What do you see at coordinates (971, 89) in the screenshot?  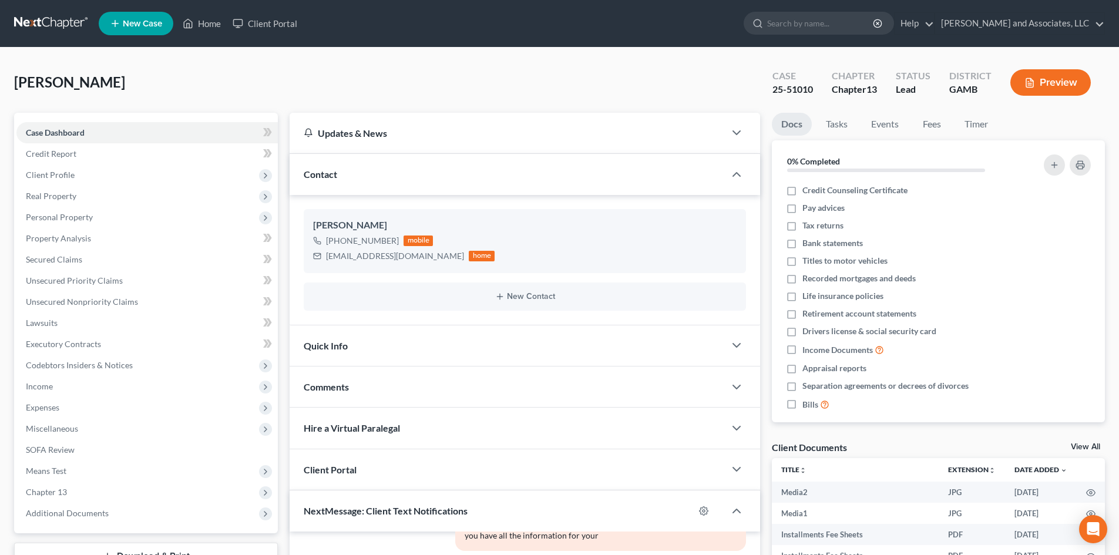 I see `div: GAMB` at bounding box center [971, 89].